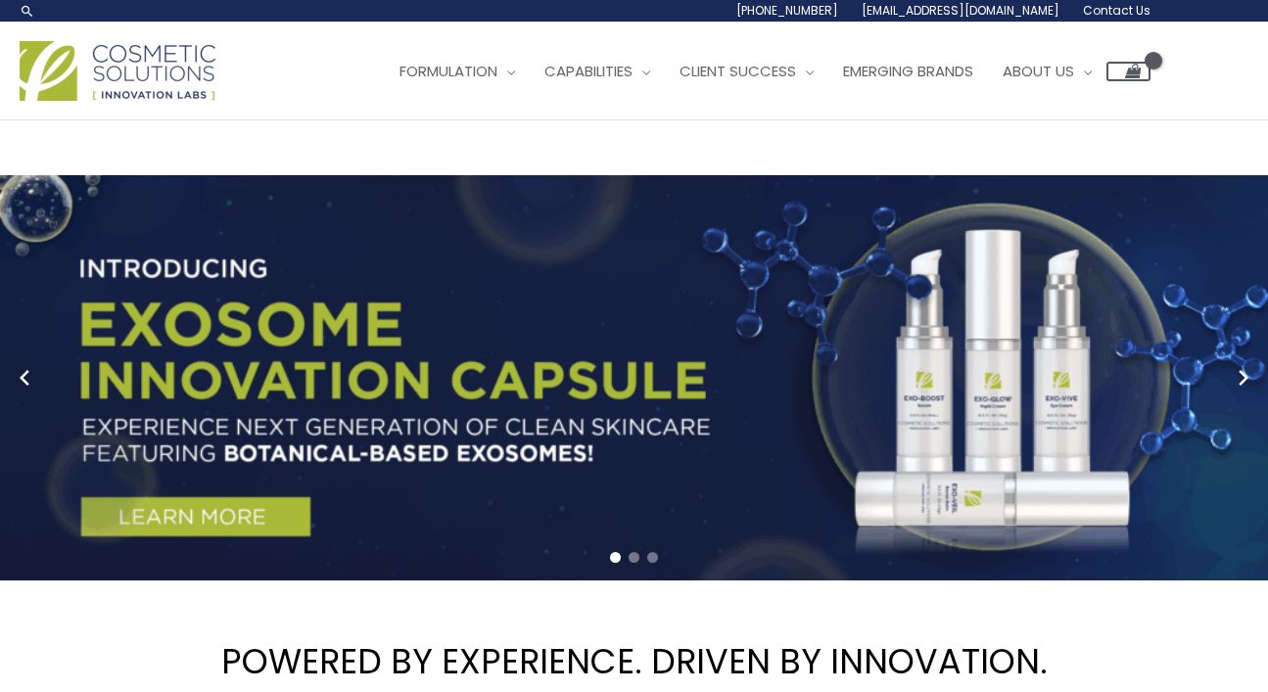  Describe the element at coordinates (597, 71) in the screenshot. I see `a: Capabilities` at that location.